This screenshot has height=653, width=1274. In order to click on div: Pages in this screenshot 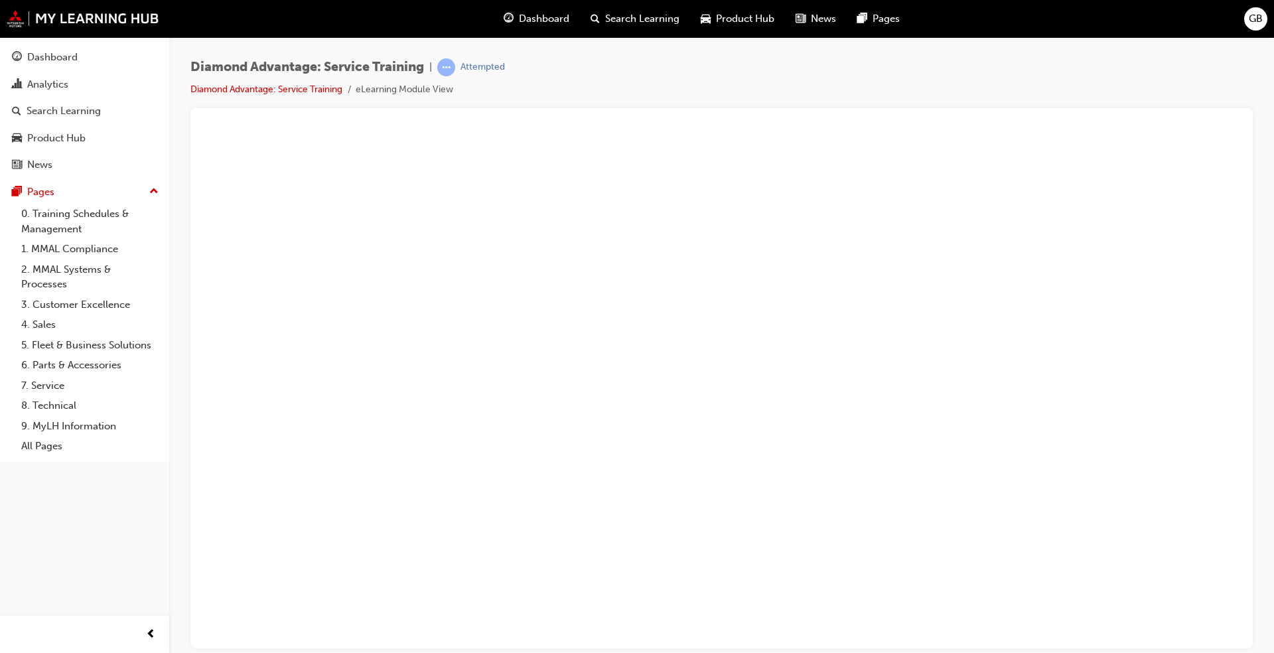, I will do `click(40, 192)`.